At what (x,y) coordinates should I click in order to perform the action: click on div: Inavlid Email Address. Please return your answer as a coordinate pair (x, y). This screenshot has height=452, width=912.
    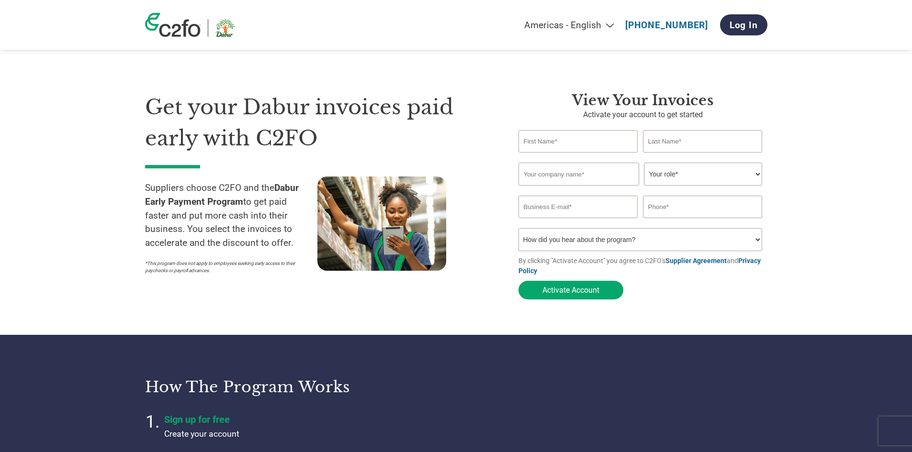
    Looking at the image, I should click on (578, 222).